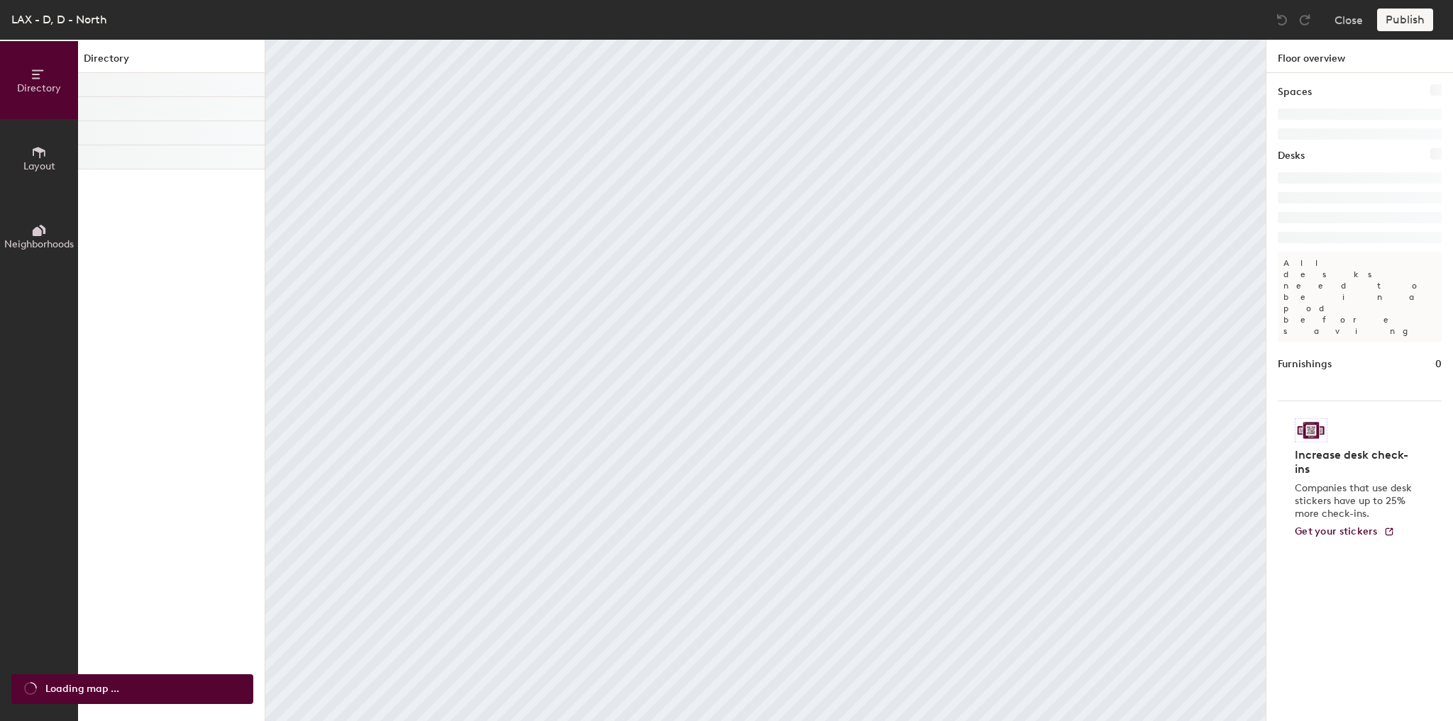 This screenshot has width=1453, height=721. What do you see at coordinates (1355, 501) in the screenshot?
I see `p: Companies that use desk stickers have up to 25% more check-ins.` at bounding box center [1355, 501].